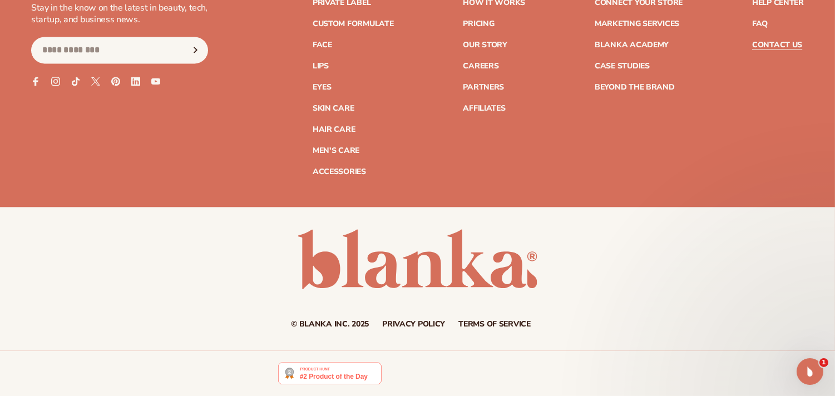  I want to click on a: Careers, so click(481, 66).